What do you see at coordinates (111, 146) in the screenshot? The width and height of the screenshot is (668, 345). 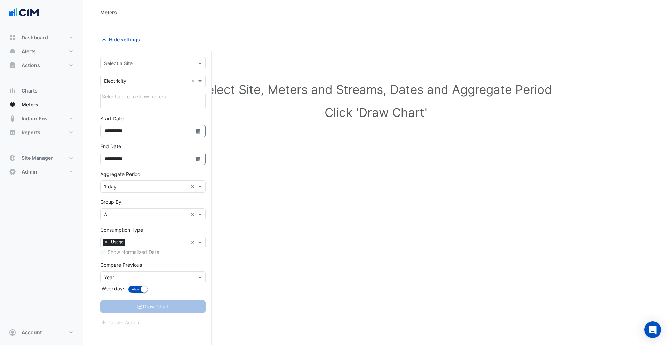 I see `label: End Date` at bounding box center [111, 146].